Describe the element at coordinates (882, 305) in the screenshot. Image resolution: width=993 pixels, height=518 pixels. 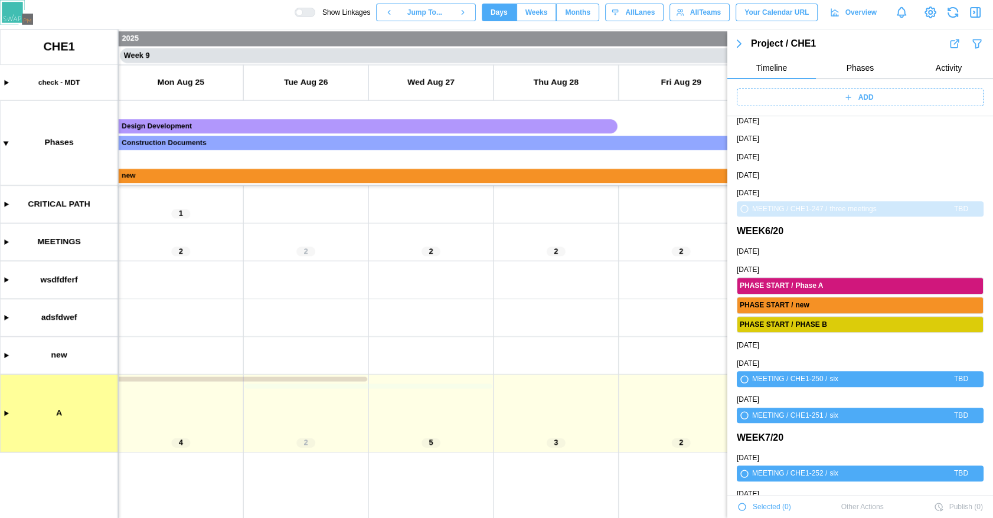
I see `div: new` at that location.